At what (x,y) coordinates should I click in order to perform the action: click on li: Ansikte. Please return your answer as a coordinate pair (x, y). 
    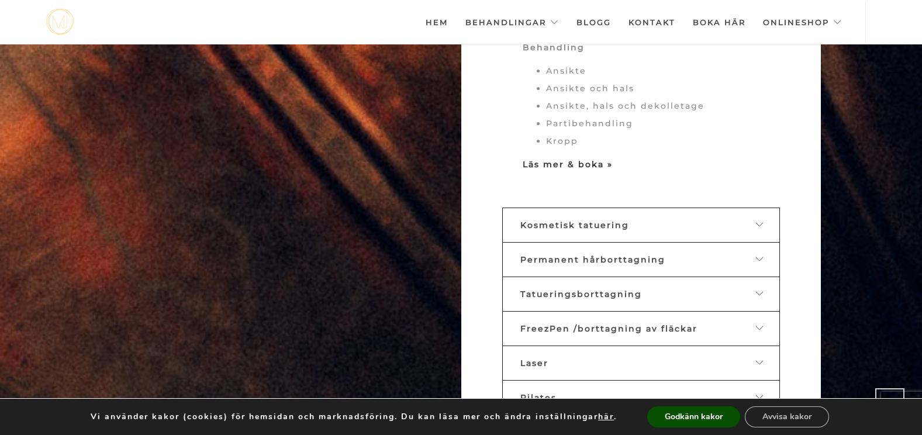
    Looking at the image, I should click on (653, 71).